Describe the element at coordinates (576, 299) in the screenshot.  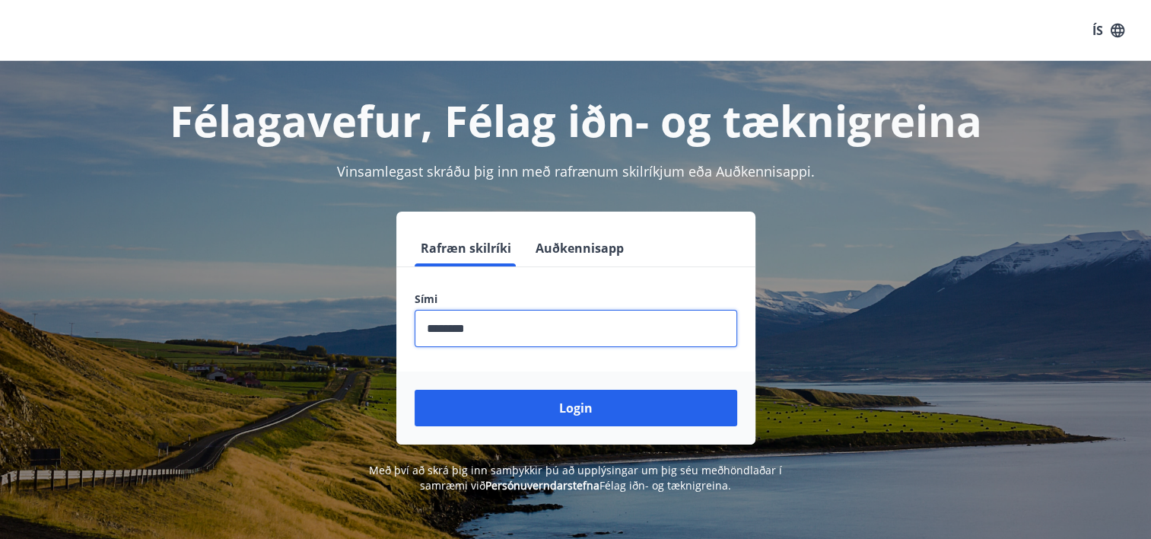
I see `label: Sími` at that location.